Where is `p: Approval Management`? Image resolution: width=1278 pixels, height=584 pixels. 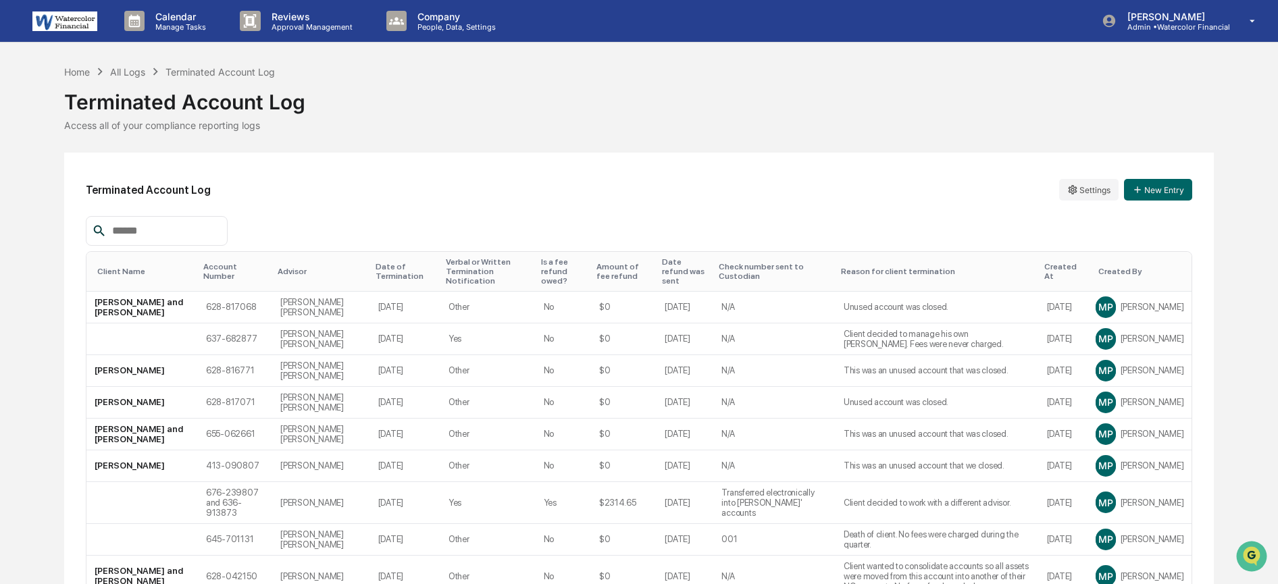 p: Approval Management is located at coordinates (310, 27).